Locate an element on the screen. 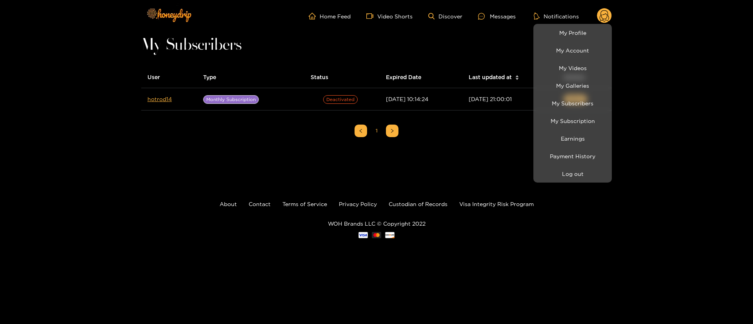  button: Log out is located at coordinates (573, 174).